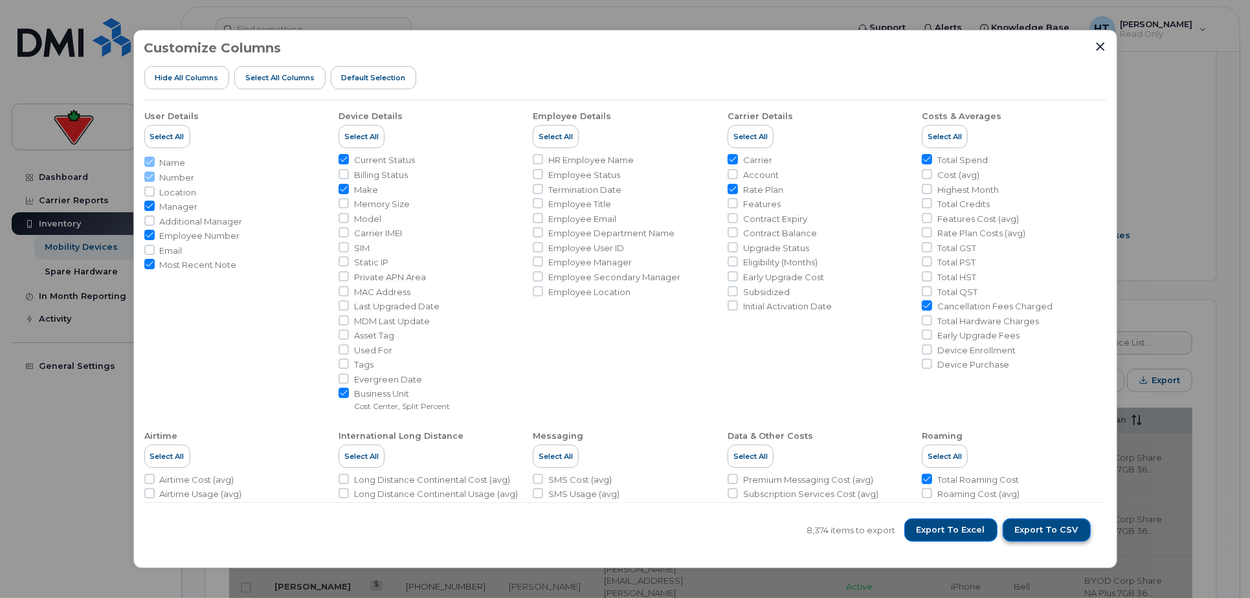 This screenshot has height=598, width=1250. I want to click on span: Employee Email, so click(582, 219).